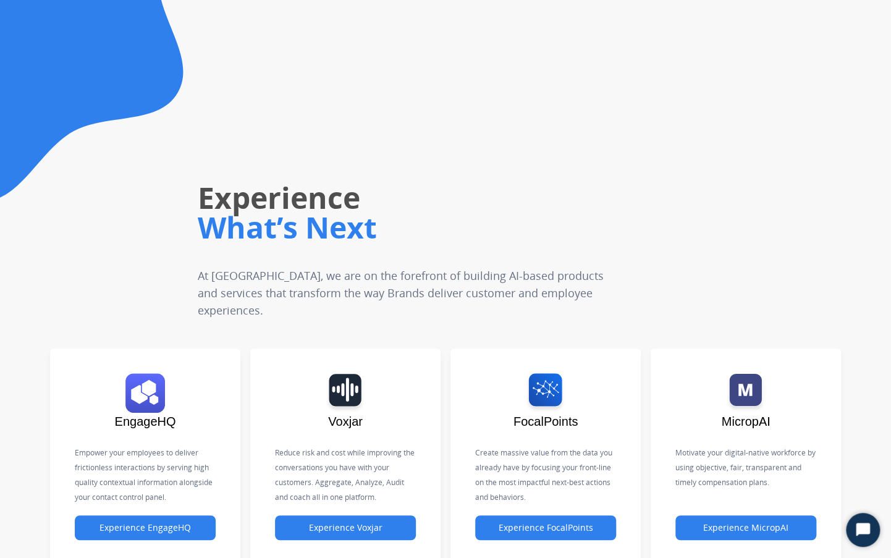  Describe the element at coordinates (746, 468) in the screenshot. I see `p: Motivate your digital-native workforce by using objective, fair, transparent and timely compensat...` at that location.